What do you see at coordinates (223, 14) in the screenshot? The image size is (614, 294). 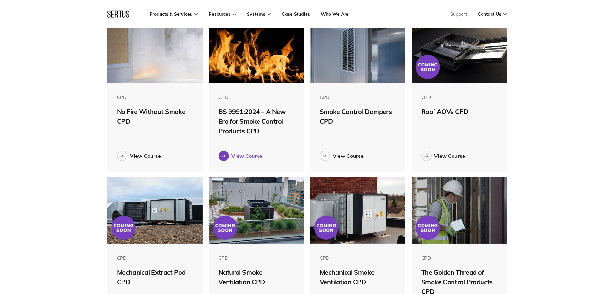 I see `a: Resources` at bounding box center [223, 14].